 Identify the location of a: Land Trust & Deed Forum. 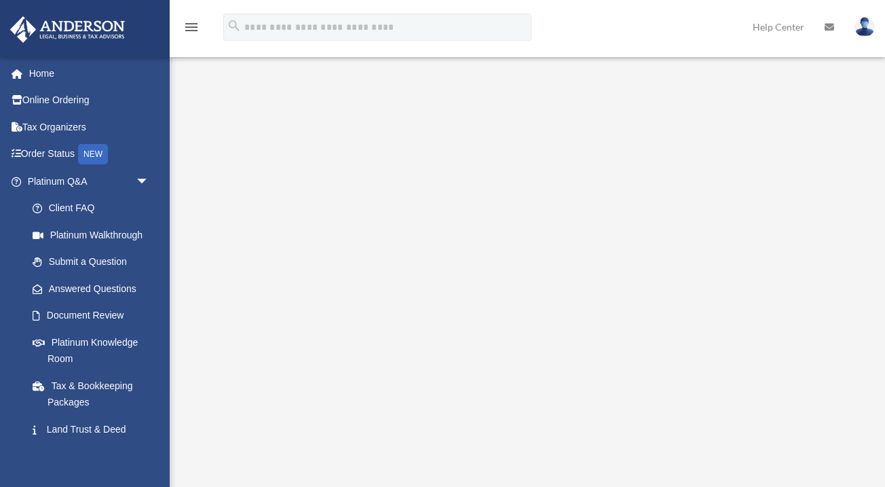
(94, 437).